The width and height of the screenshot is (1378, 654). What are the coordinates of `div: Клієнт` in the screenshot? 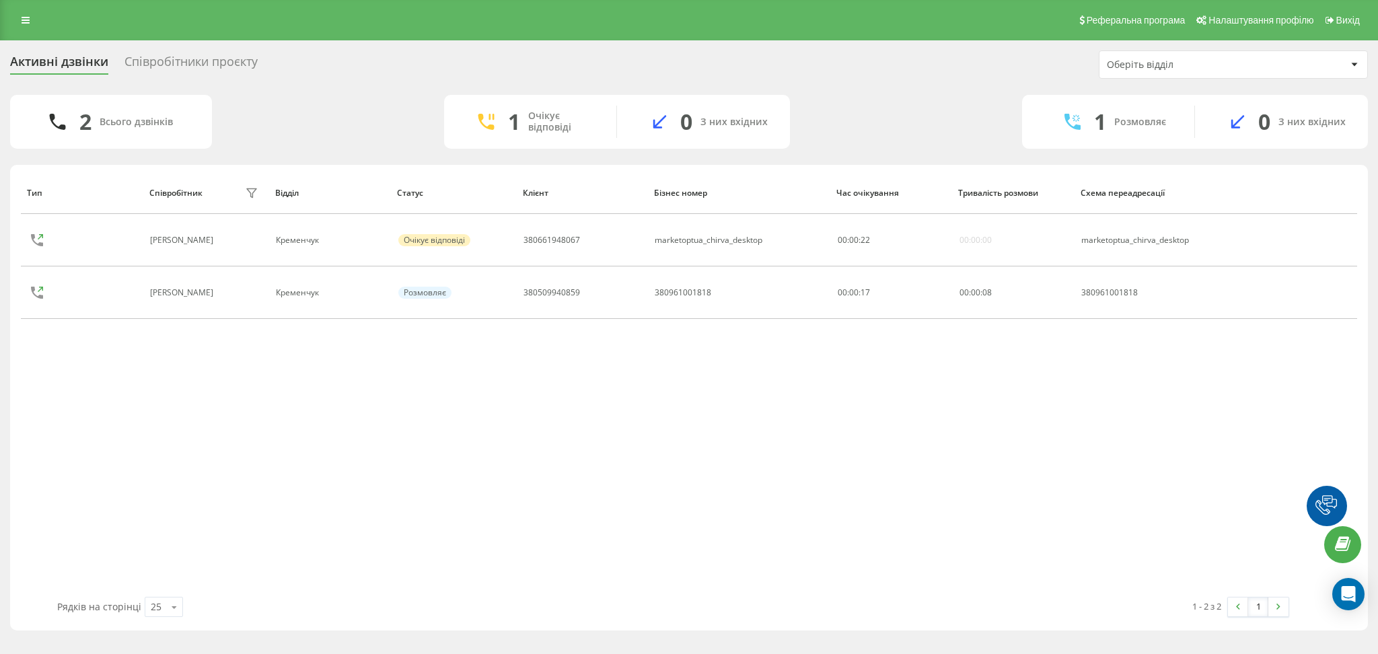 It's located at (582, 193).